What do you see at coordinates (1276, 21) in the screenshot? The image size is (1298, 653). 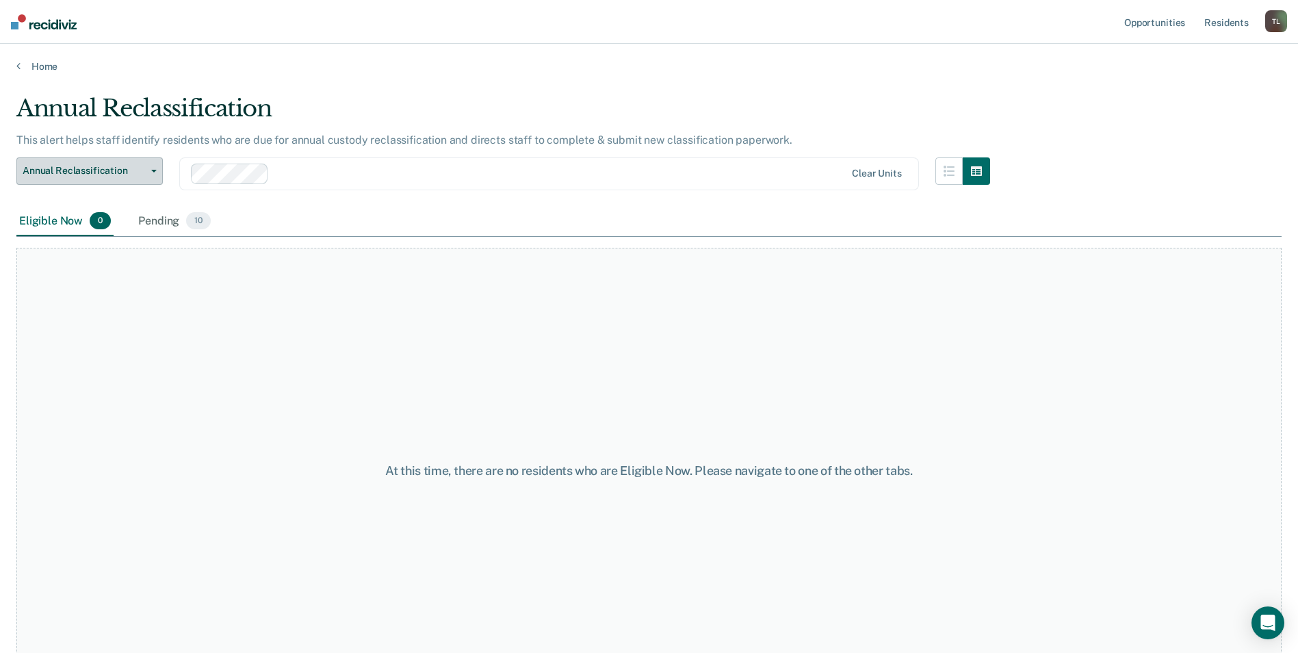 I see `button: TL` at bounding box center [1276, 21].